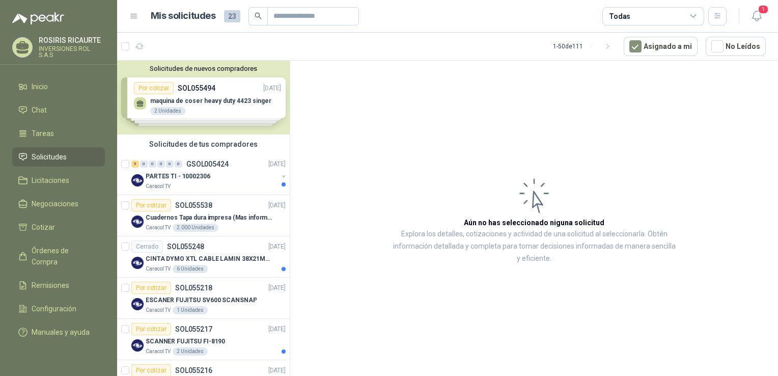  I want to click on span: Negociaciones, so click(55, 204).